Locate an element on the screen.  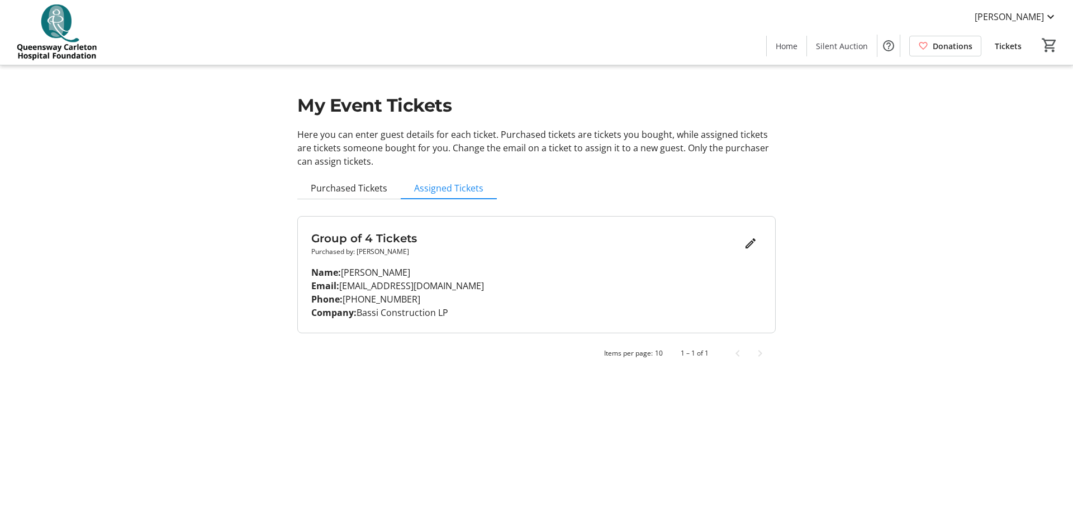
strong: Name: is located at coordinates (326, 273).